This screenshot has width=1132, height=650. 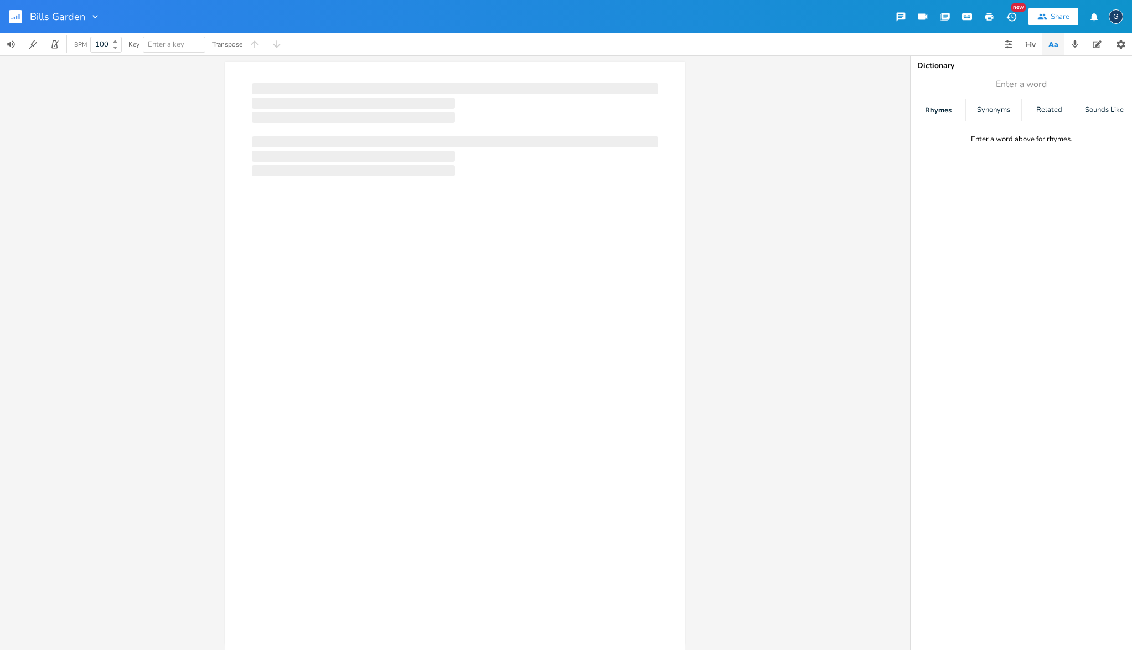 I want to click on span: Bills Garden, so click(x=58, y=17).